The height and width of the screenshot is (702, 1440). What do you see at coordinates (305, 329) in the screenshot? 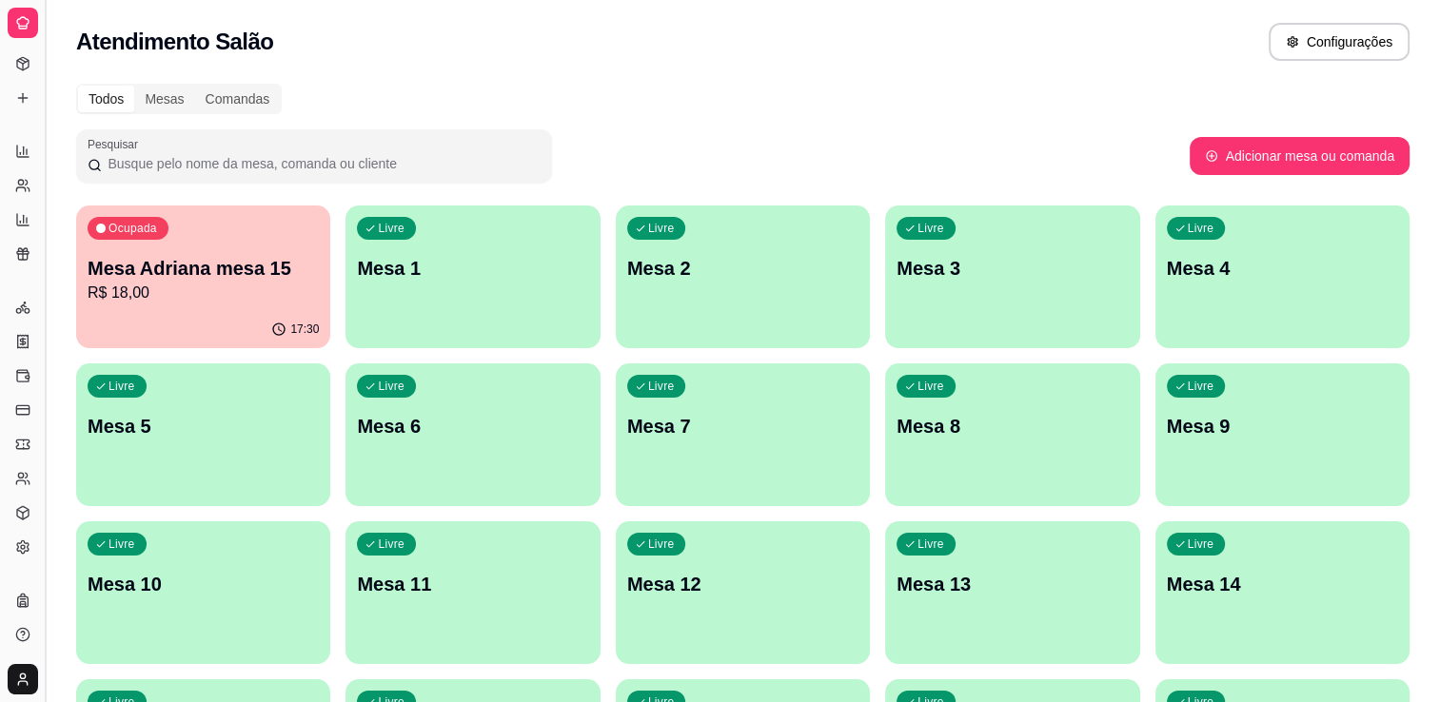
I see `p: 17:30` at bounding box center [305, 329].